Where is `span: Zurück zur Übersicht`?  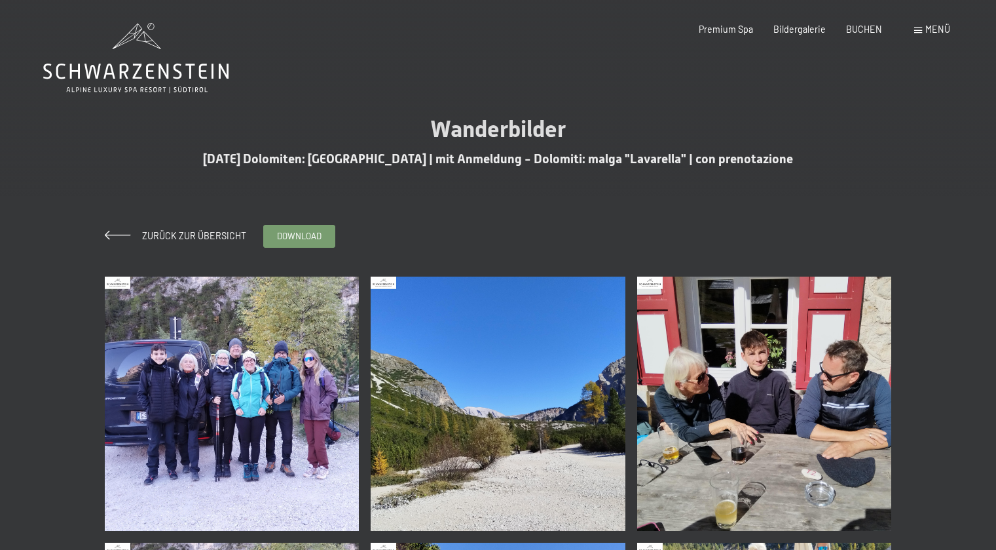 span: Zurück zur Übersicht is located at coordinates (189, 235).